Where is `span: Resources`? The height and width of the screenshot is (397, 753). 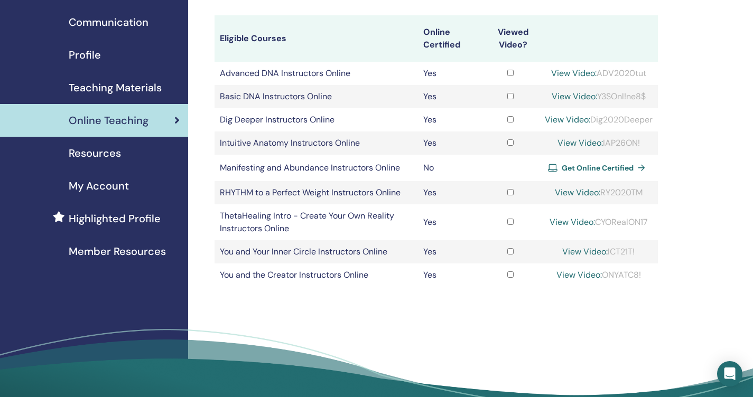
span: Resources is located at coordinates (95, 153).